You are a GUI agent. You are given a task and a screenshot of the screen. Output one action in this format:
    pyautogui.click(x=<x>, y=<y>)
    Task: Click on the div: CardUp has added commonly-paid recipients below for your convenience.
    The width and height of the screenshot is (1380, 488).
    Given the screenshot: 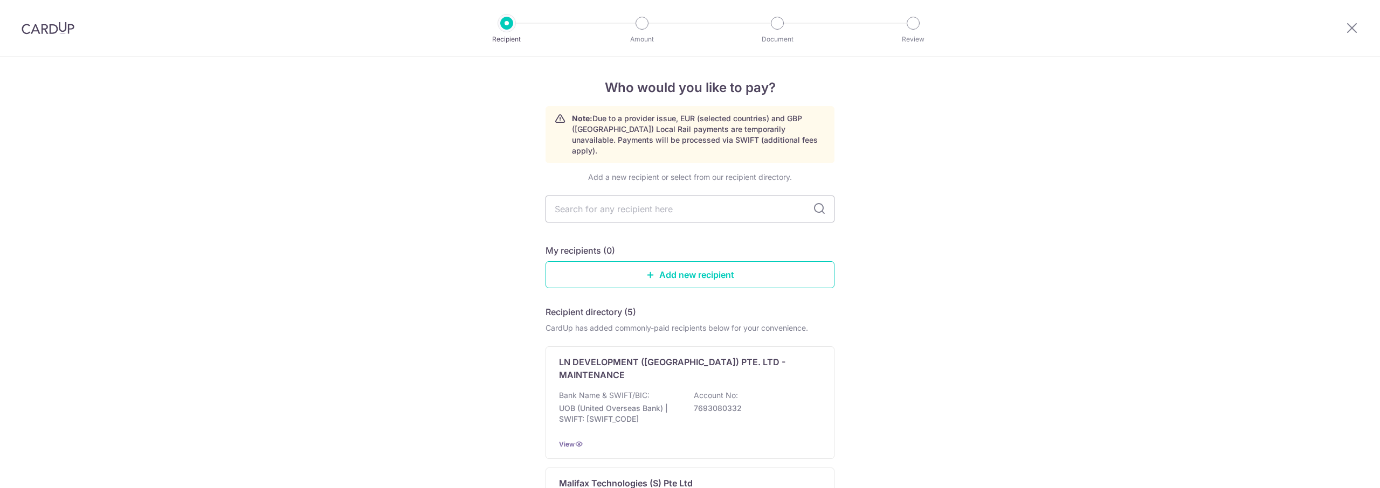 What is the action you would take?
    pyautogui.click(x=690, y=328)
    